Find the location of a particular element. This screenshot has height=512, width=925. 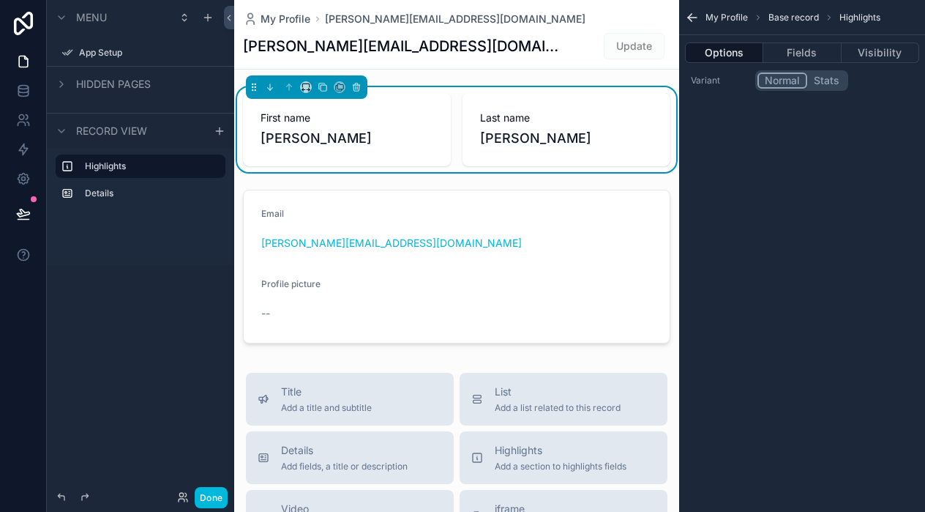

span: Last name is located at coordinates (566, 118).